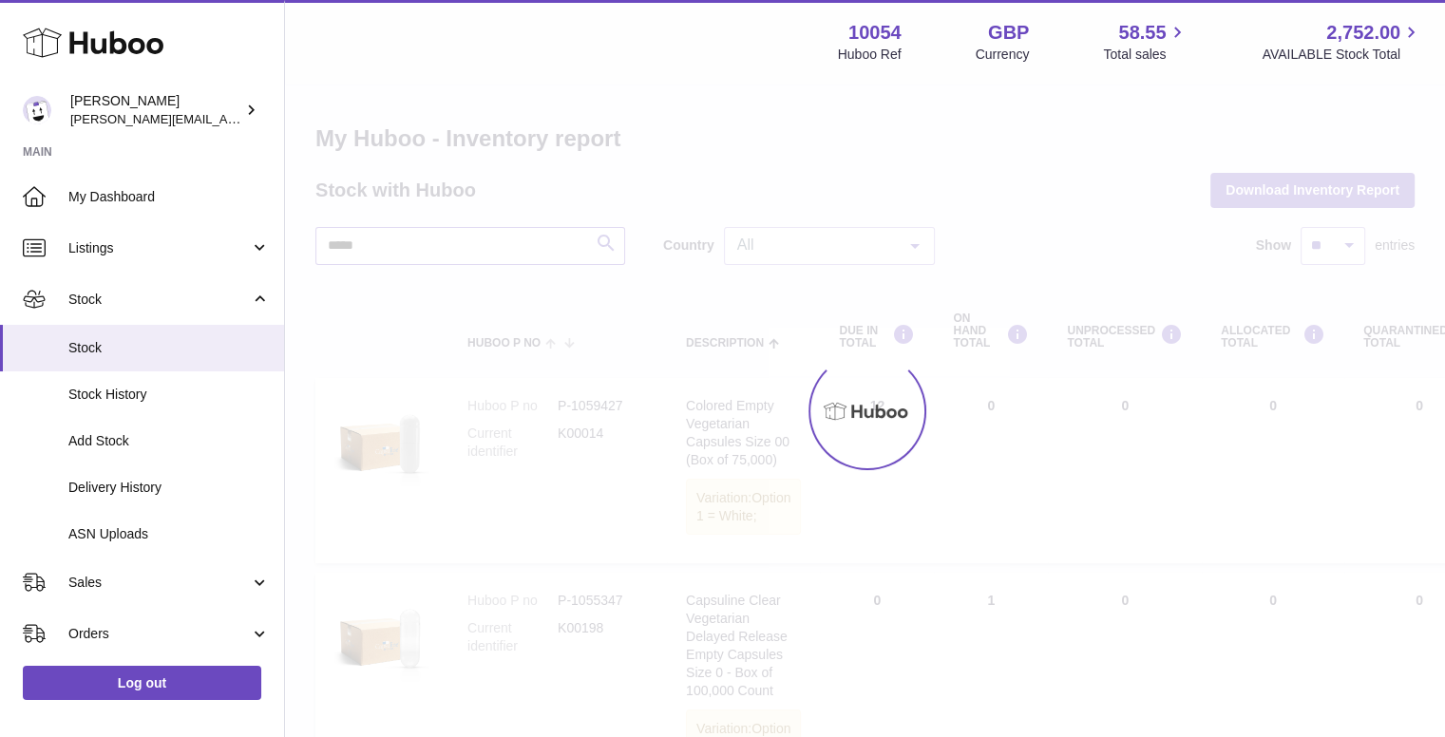 Image resolution: width=1445 pixels, height=737 pixels. Describe the element at coordinates (1003, 54) in the screenshot. I see `div: Currency` at that location.